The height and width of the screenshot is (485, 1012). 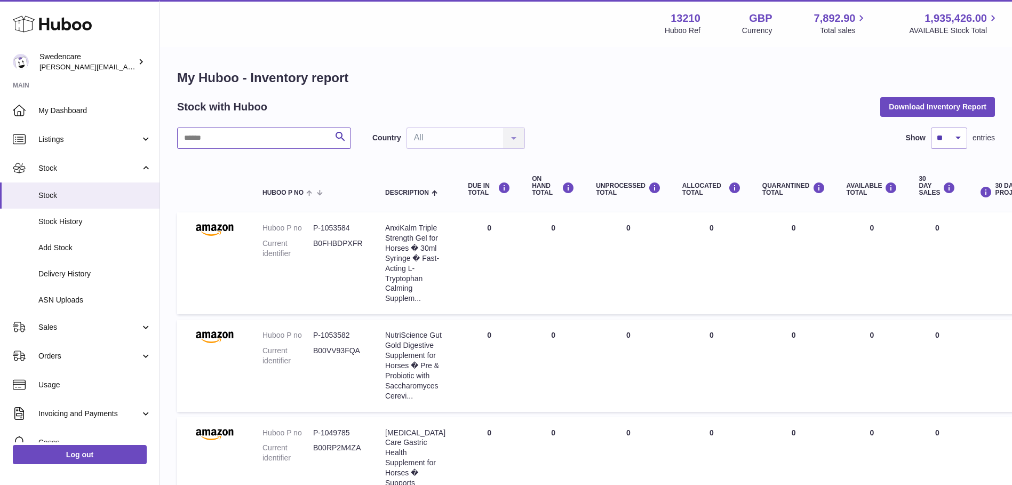 I want to click on dd: P-1053584, so click(x=338, y=228).